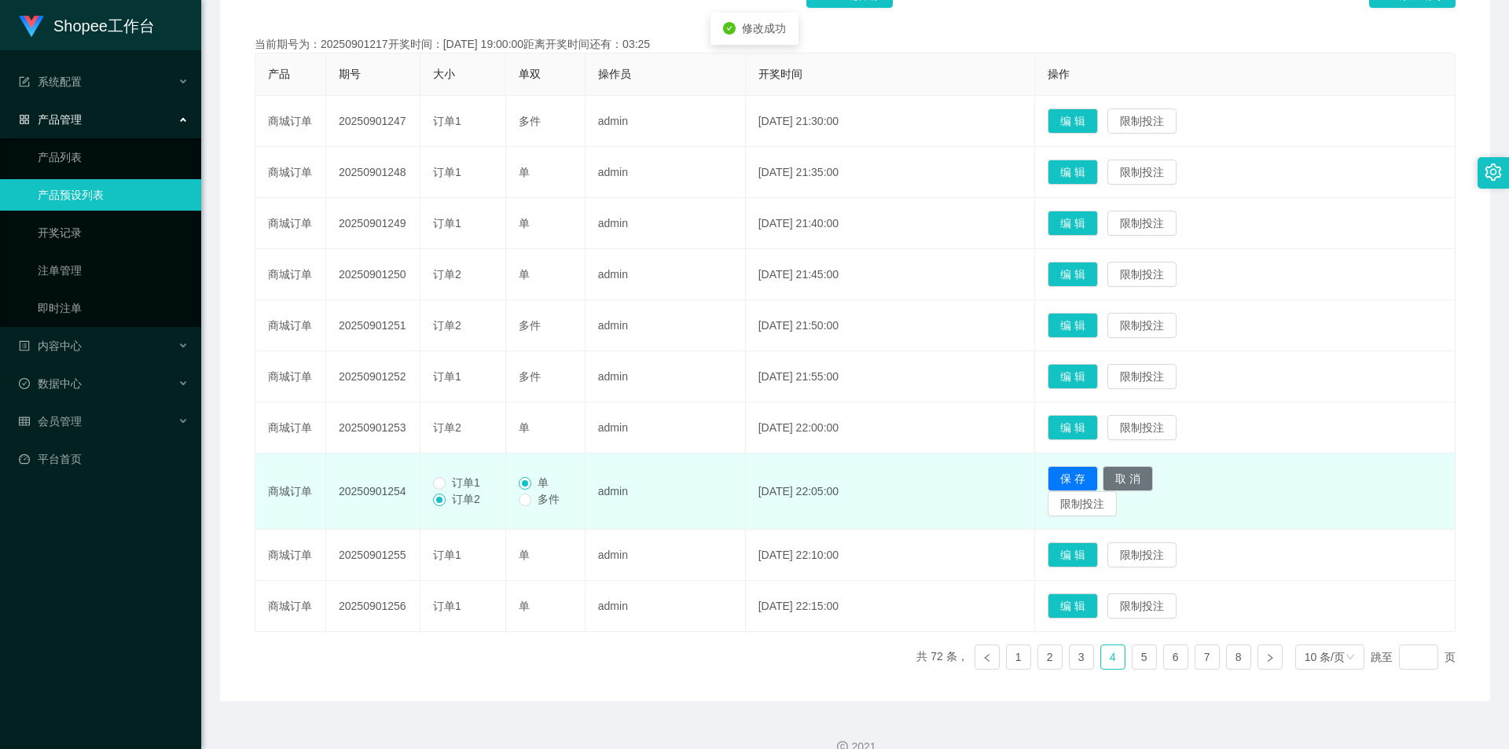 The image size is (1509, 749). I want to click on li: 4, so click(1113, 657).